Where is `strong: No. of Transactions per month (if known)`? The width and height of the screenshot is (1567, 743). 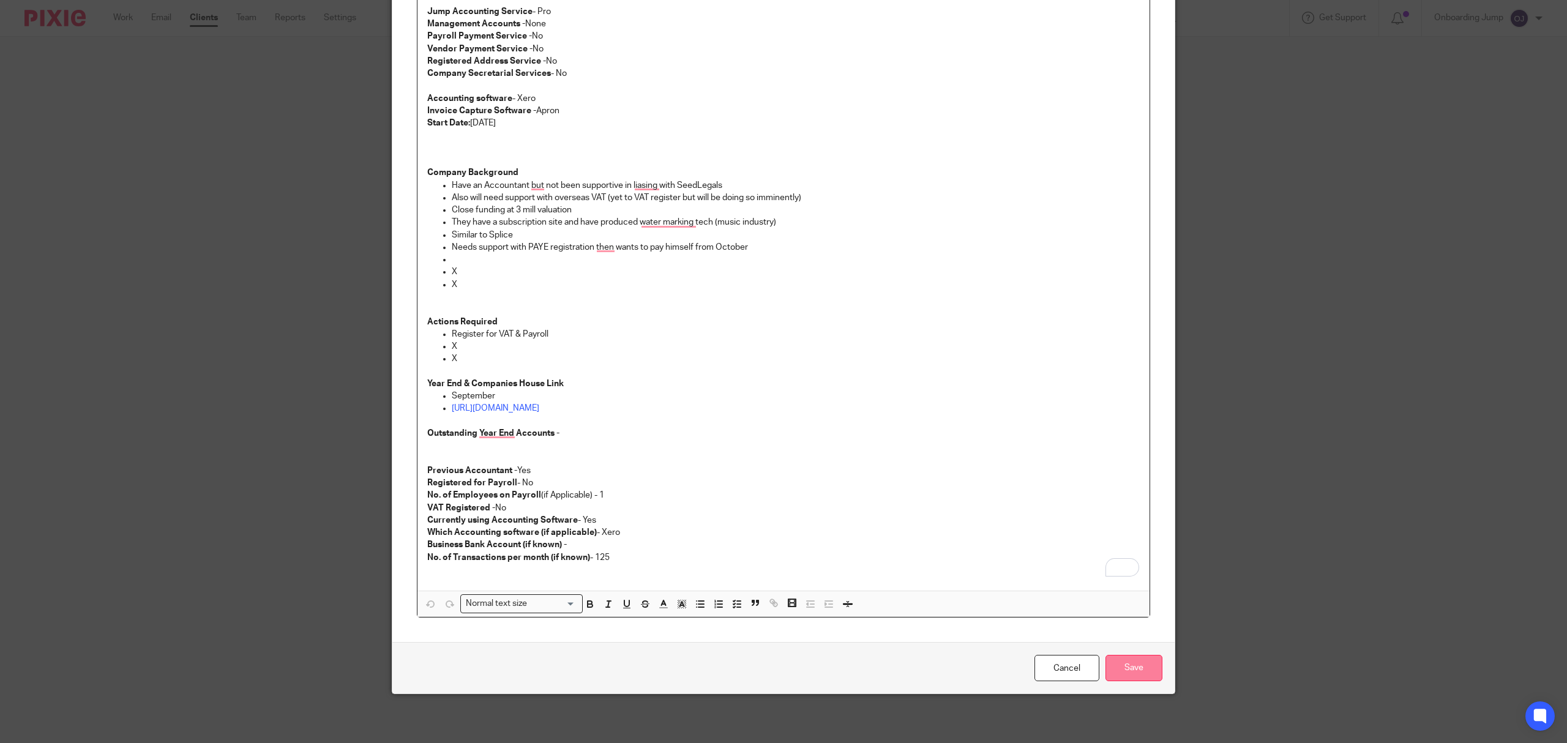
strong: No. of Transactions per month (if known) is located at coordinates (509, 558).